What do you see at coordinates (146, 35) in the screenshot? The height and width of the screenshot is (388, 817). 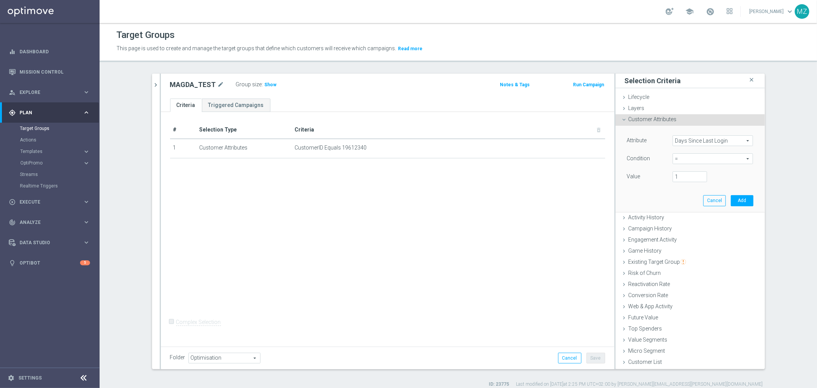 I see `h1: Target Groups` at bounding box center [146, 35].